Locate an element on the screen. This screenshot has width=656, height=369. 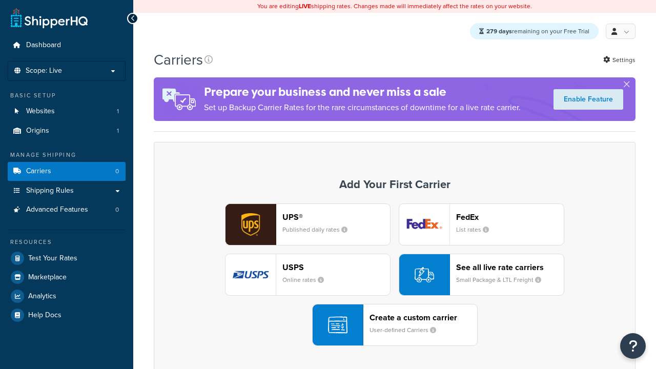
li: Advanced Features is located at coordinates (67, 210).